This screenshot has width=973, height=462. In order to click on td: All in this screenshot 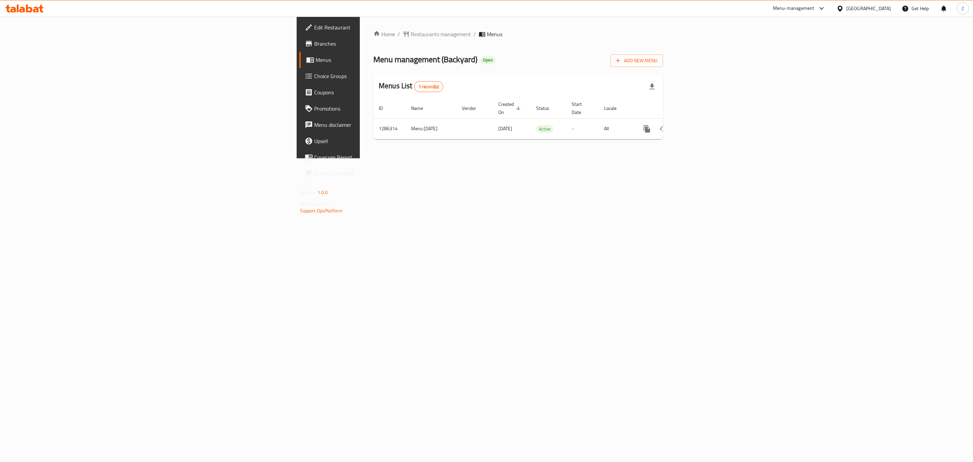, I will do `click(616, 128)`.